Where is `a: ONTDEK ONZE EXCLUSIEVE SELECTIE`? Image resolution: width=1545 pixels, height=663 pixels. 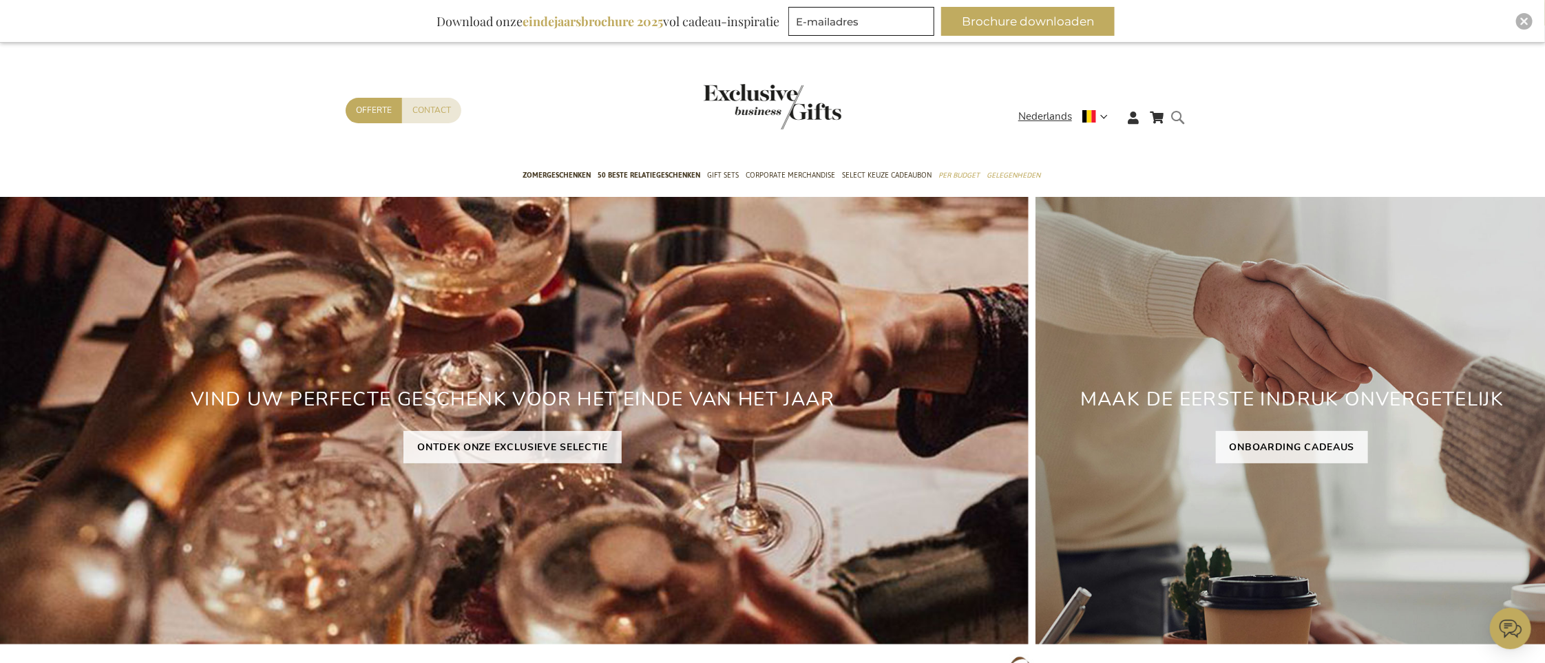 a: ONTDEK ONZE EXCLUSIEVE SELECTIE is located at coordinates (512, 447).